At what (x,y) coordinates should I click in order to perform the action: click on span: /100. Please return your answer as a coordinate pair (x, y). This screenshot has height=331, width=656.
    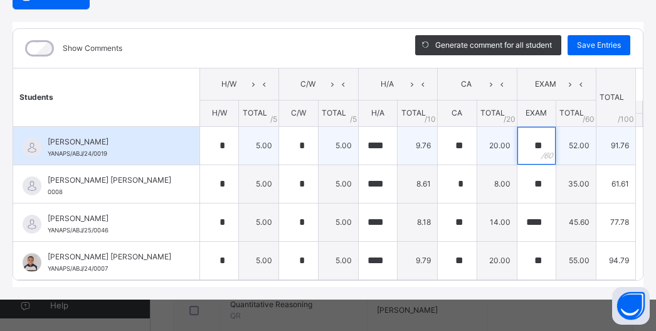
    Looking at the image, I should click on (626, 119).